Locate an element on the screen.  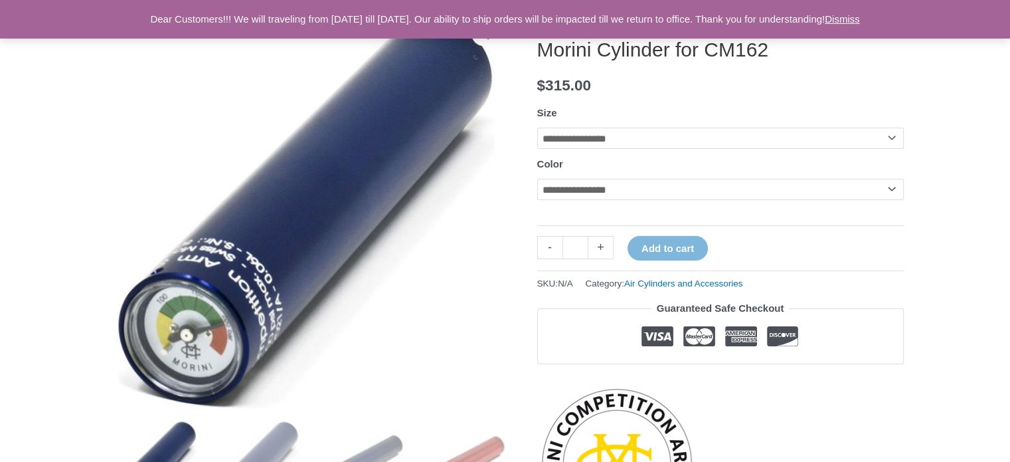
span: SKU: is located at coordinates (555, 283).